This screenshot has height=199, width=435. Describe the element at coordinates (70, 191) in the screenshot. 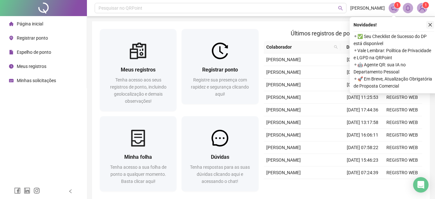

I see `span: left` at that location.